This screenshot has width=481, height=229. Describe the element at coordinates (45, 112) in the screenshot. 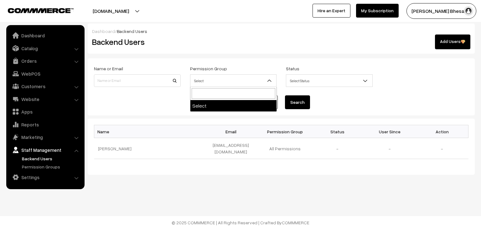

I see `a: Apps` at that location.